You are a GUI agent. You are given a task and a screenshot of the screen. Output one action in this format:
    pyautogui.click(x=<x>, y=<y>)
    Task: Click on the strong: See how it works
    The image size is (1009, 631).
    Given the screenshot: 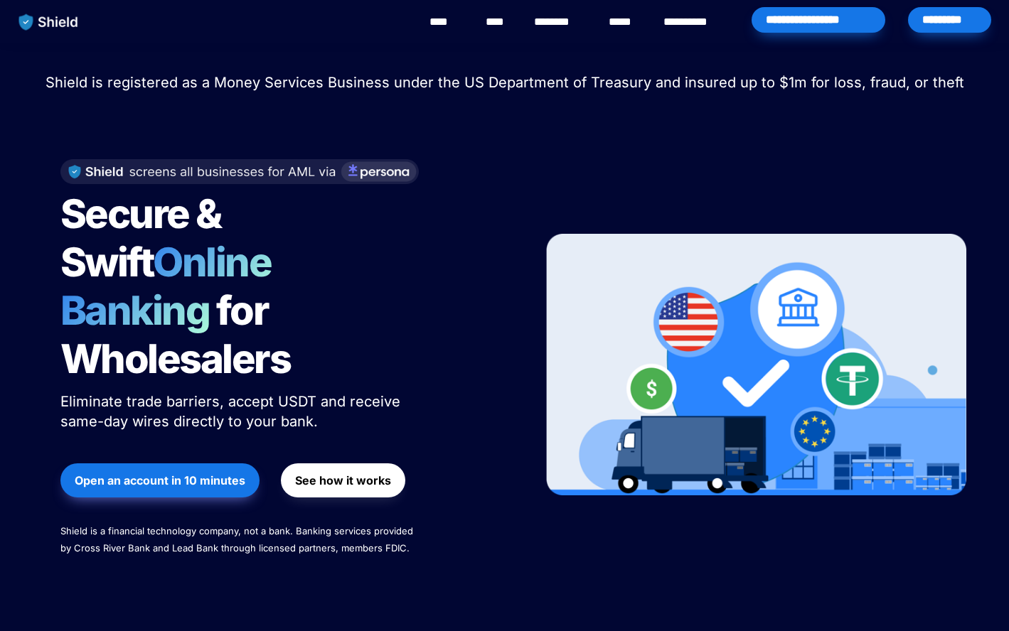 What is the action you would take?
    pyautogui.click(x=343, y=481)
    